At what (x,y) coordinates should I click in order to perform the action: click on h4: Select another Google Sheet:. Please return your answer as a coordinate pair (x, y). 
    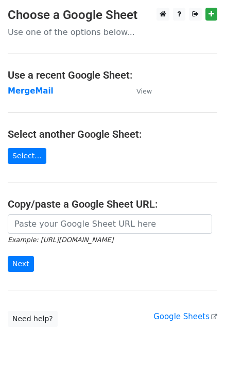
    Looking at the image, I should click on (112, 134).